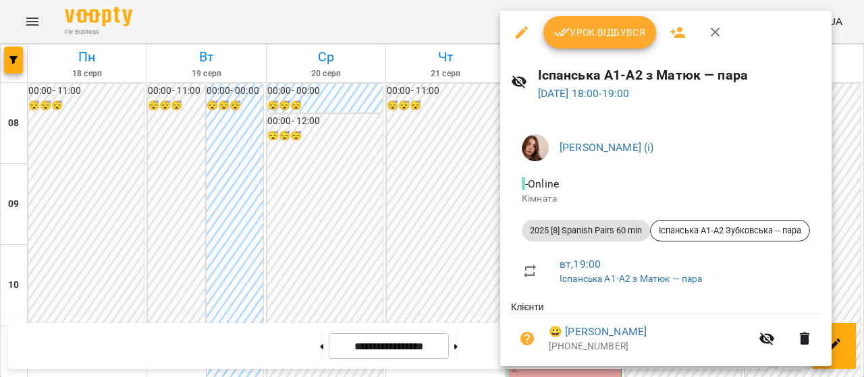 The width and height of the screenshot is (864, 377). What do you see at coordinates (630, 279) in the screenshot?
I see `a: Іспанська А1-А2 з Матюк — пара` at bounding box center [630, 279].